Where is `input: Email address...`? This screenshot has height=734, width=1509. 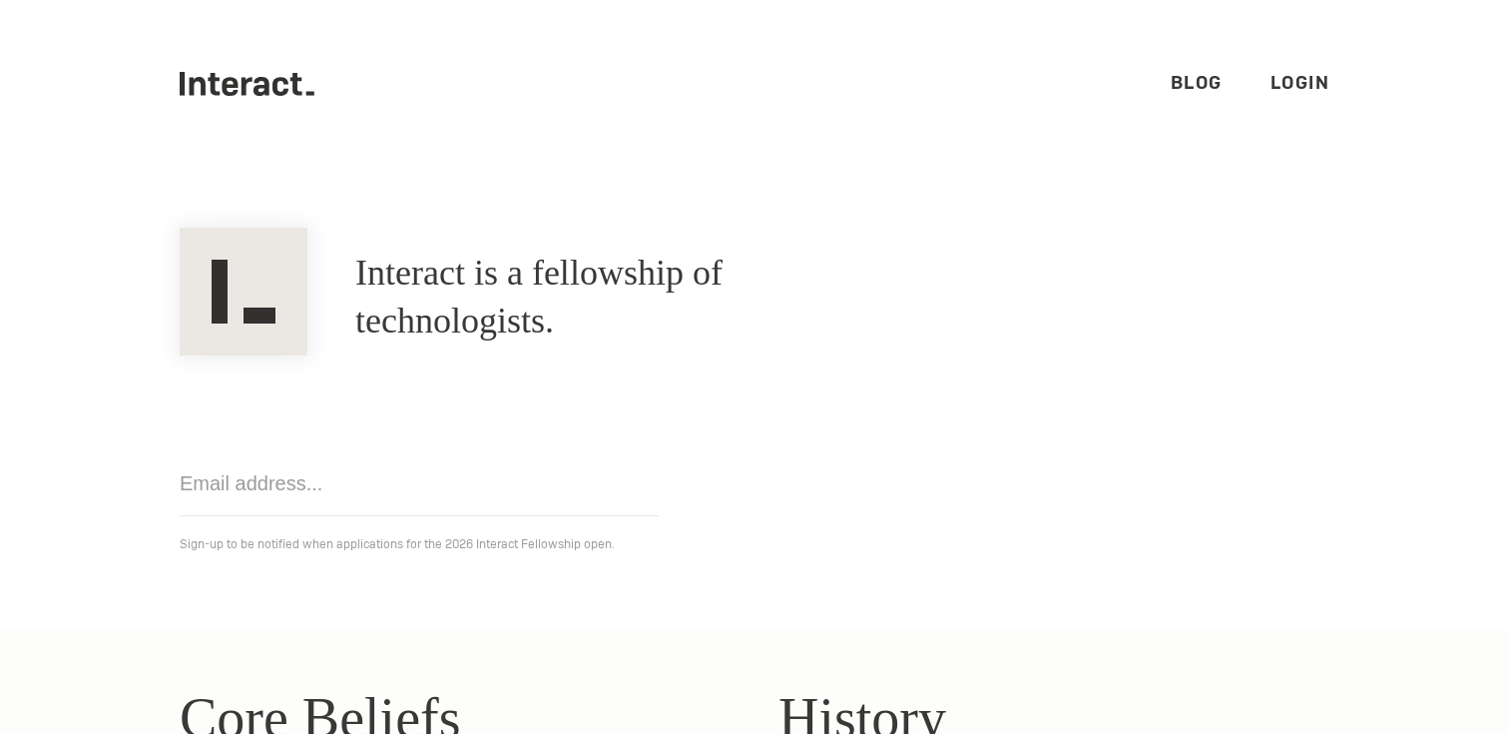 input: Email address... is located at coordinates (419, 483).